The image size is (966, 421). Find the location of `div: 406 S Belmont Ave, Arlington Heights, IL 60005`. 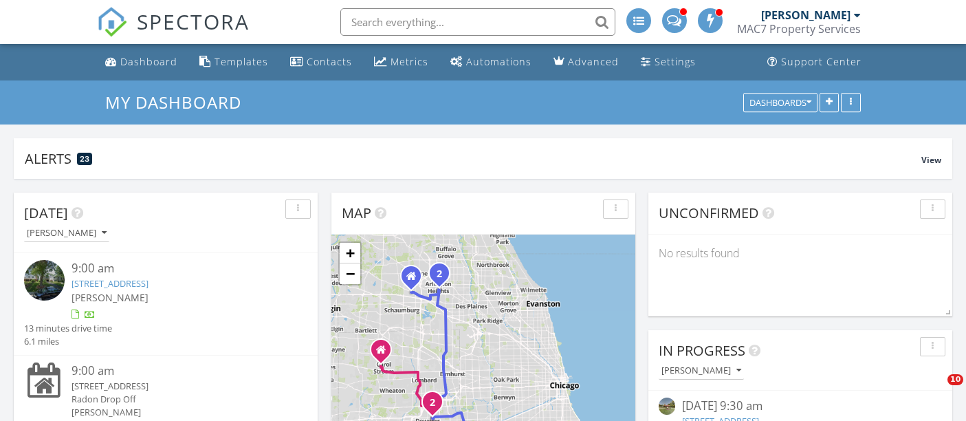

div: 406 S Belmont Ave, Arlington Heights, IL 60005 is located at coordinates (444, 277).